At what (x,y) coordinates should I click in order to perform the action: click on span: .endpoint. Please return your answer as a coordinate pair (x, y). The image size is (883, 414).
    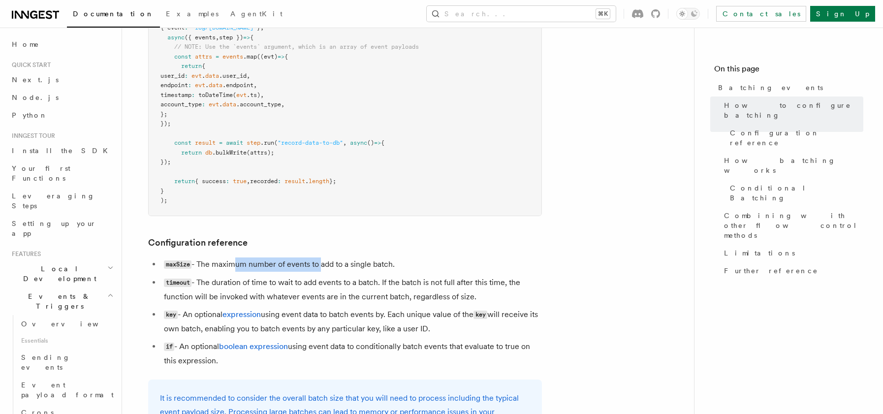
    Looking at the image, I should click on (238, 85).